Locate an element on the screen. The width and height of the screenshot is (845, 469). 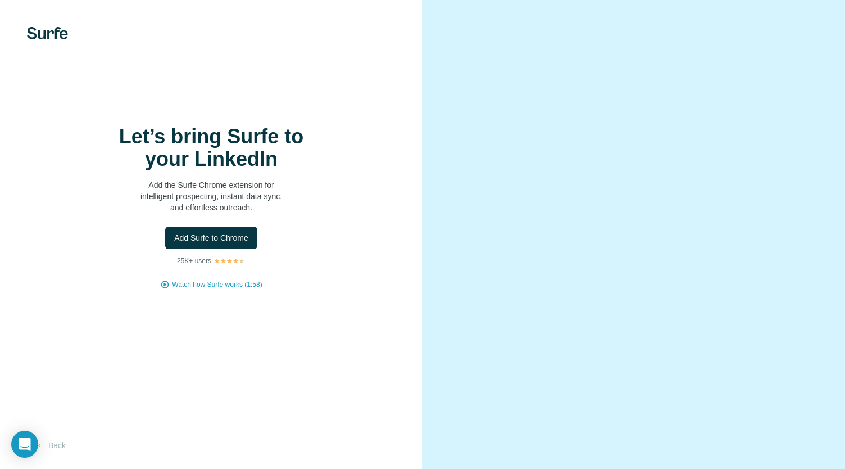
span: Add Surfe to Chrome is located at coordinates (211, 238).